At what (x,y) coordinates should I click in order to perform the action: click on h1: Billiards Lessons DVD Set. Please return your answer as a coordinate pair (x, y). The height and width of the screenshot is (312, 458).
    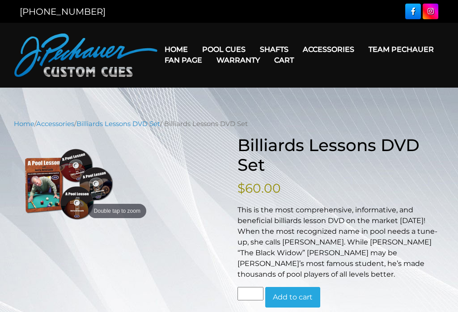
    Looking at the image, I should click on (341, 156).